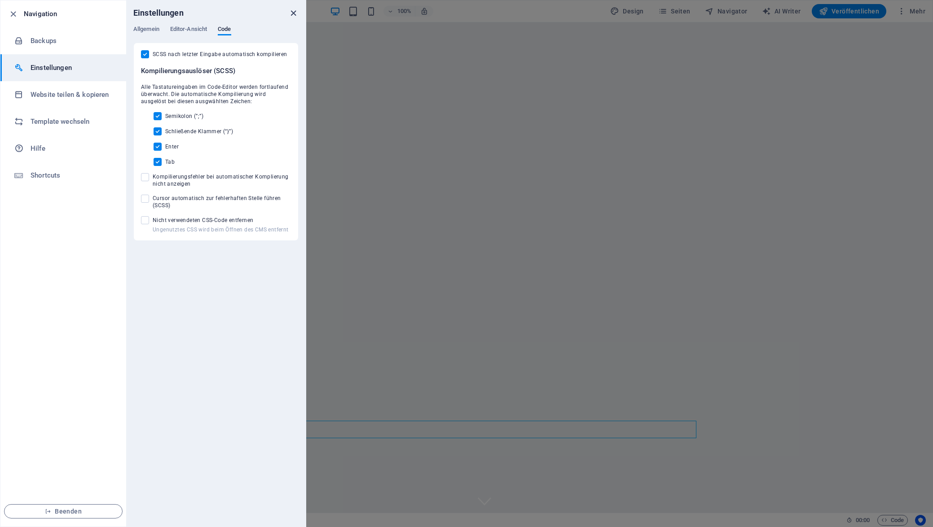 The height and width of the screenshot is (527, 933). I want to click on div: Einstellungen, so click(216, 34).